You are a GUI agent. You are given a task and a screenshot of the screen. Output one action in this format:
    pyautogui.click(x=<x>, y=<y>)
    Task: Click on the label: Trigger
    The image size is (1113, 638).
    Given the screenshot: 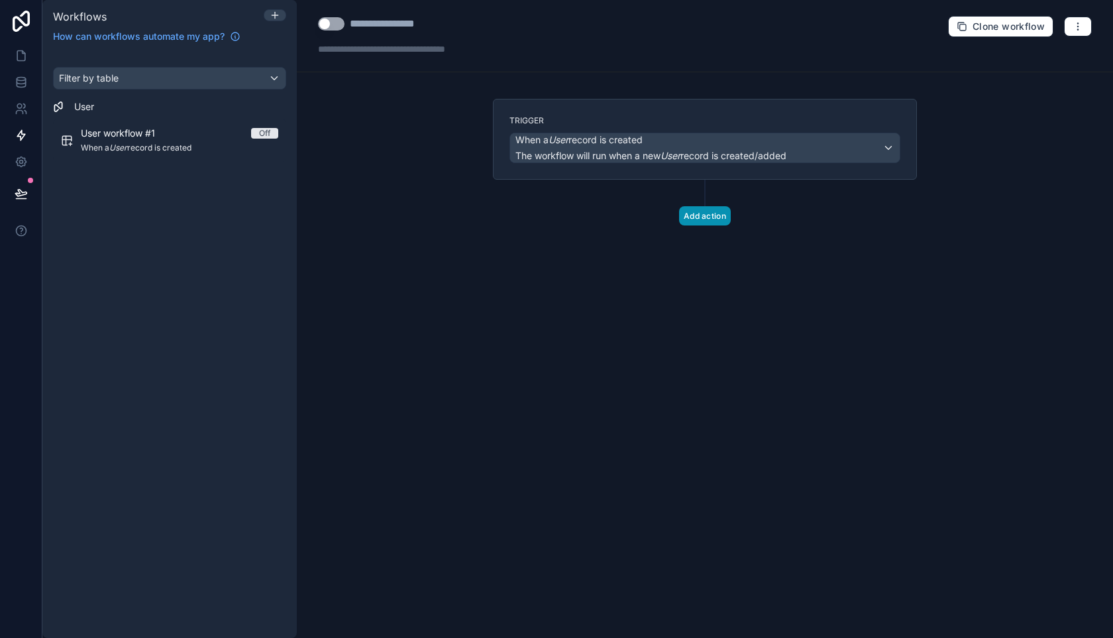 What is the action you would take?
    pyautogui.click(x=705, y=121)
    